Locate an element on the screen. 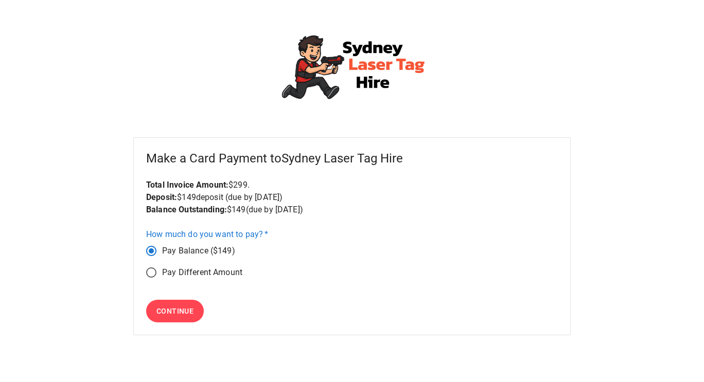 This screenshot has width=704, height=382. label: How much do you want to pay? is located at coordinates (207, 234).